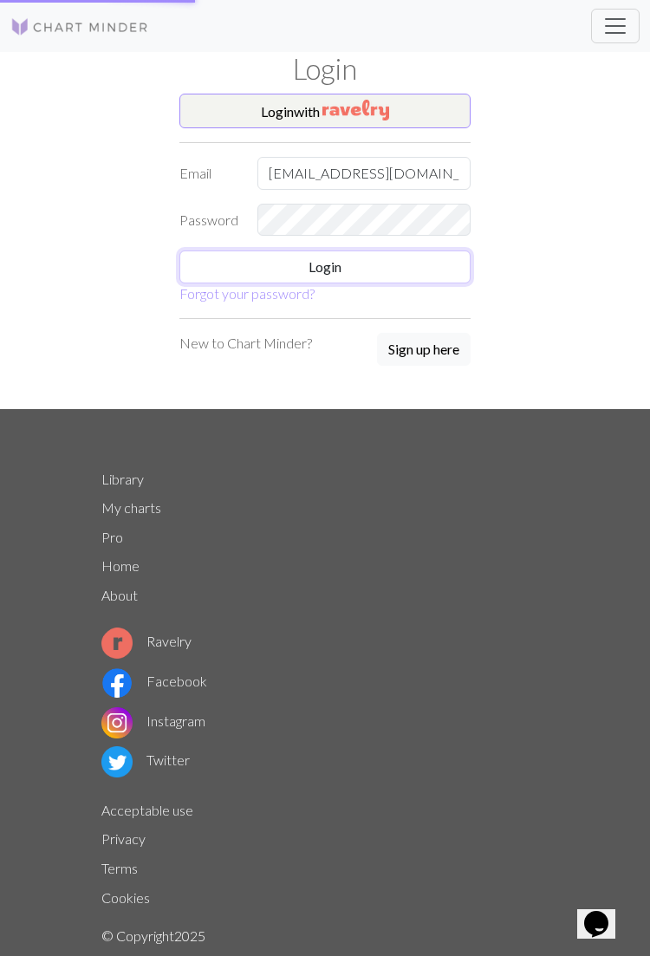  I want to click on a: Ravelry, so click(146, 640).